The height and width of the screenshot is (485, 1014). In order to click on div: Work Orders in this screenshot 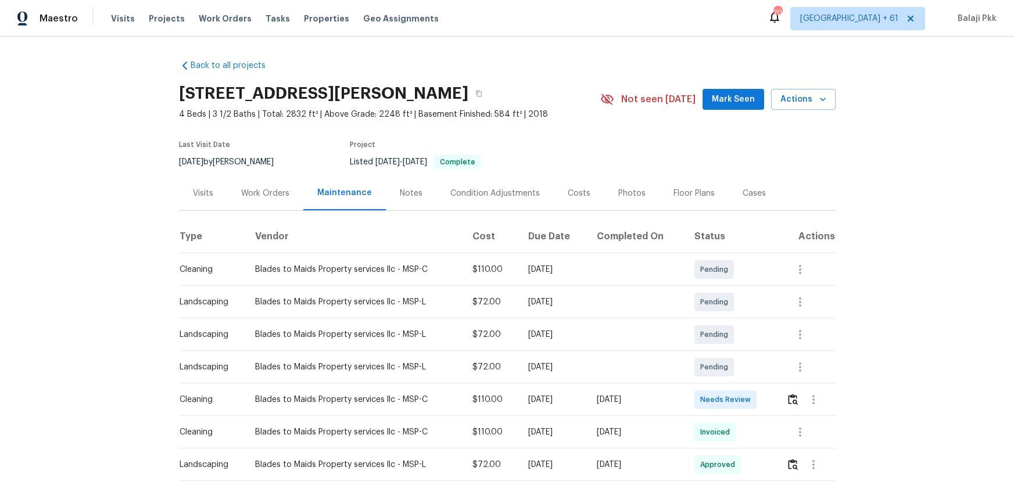, I will do `click(265, 193)`.